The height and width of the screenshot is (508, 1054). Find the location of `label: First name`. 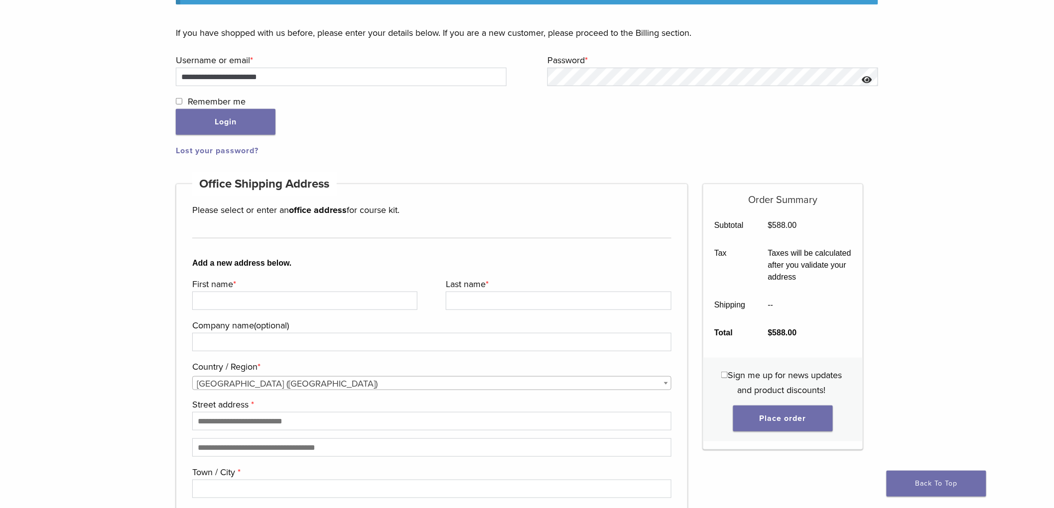

label: First name is located at coordinates (303, 284).